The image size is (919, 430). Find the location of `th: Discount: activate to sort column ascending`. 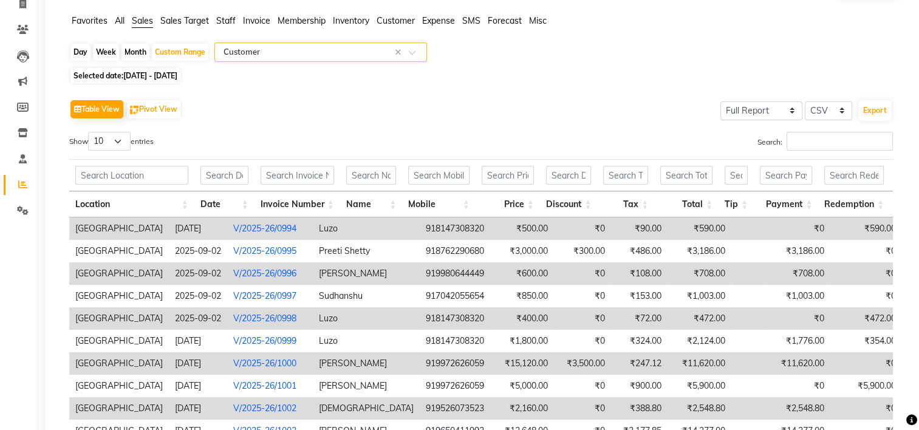

th: Discount: activate to sort column ascending is located at coordinates (569, 204).